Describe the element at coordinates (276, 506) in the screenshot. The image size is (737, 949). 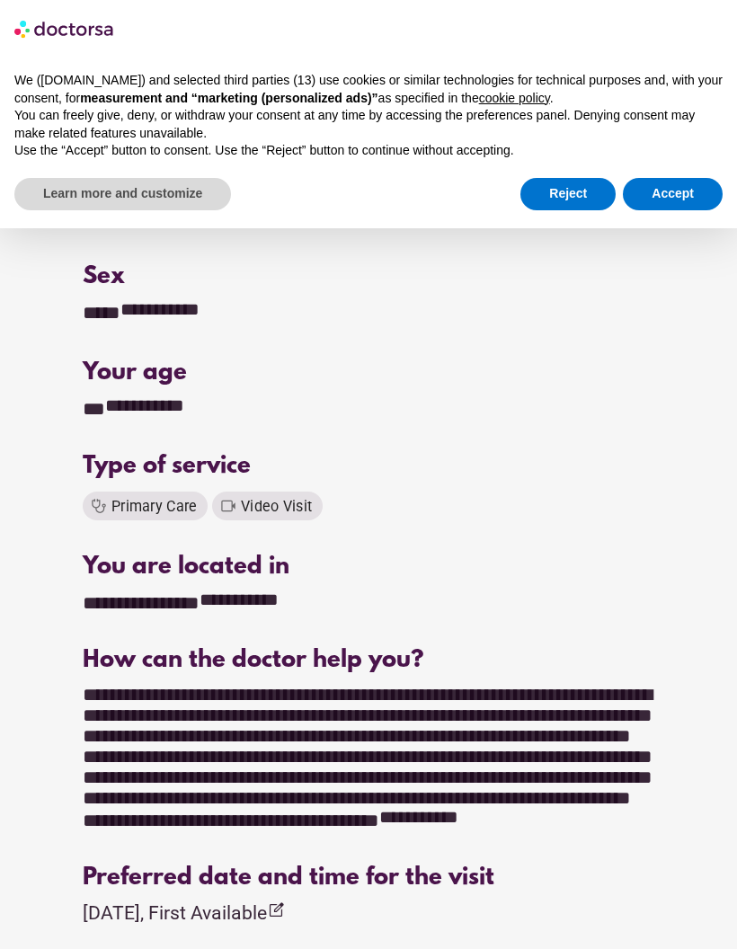
I see `span: Video Visit` at that location.